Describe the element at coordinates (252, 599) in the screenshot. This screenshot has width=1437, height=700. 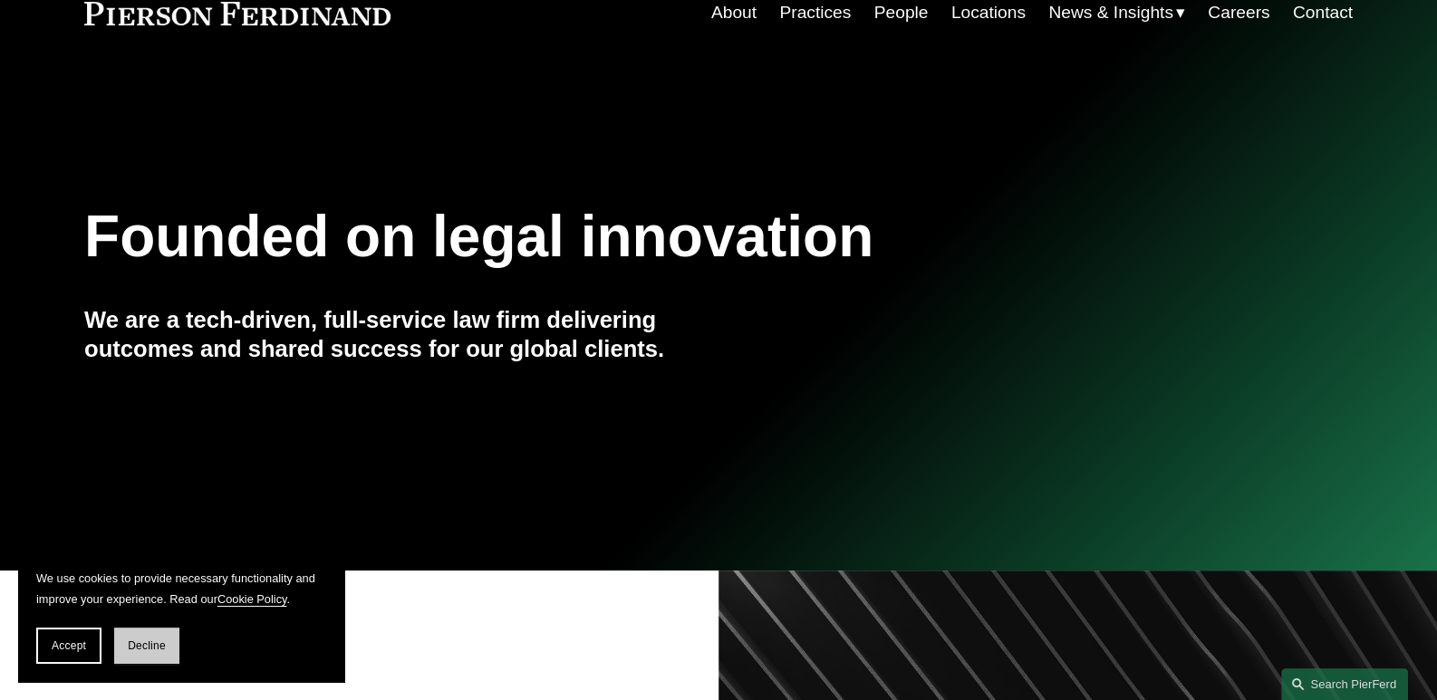
I see `a: Cookie Policy` at that location.